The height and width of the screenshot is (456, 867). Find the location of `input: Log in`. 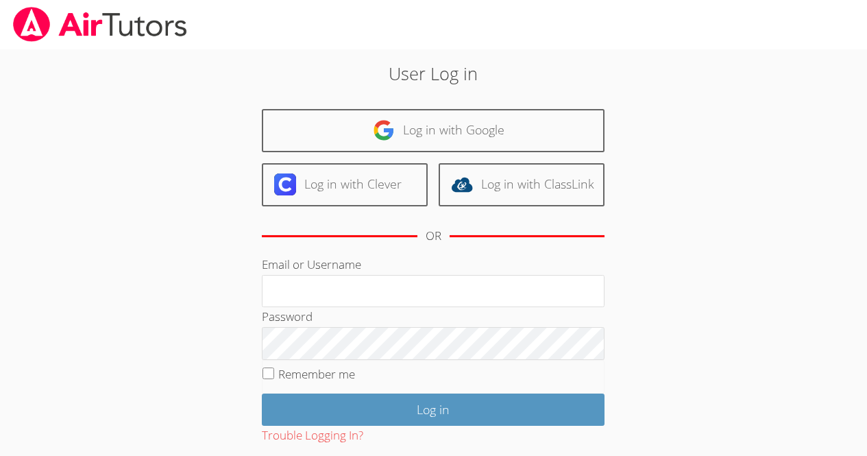

input: Log in is located at coordinates (433, 409).